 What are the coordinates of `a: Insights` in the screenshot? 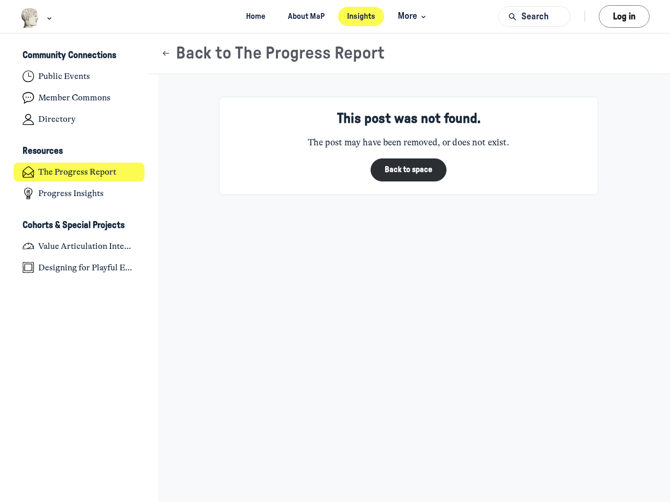 It's located at (361, 16).